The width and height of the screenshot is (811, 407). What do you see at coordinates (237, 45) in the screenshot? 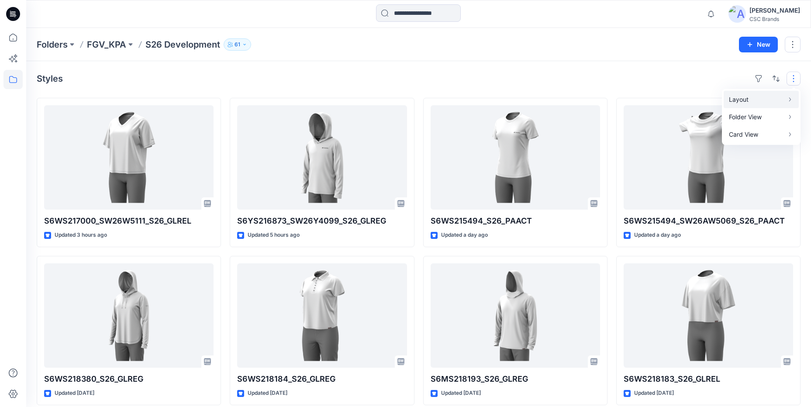
I see `p: 61` at bounding box center [237, 45].